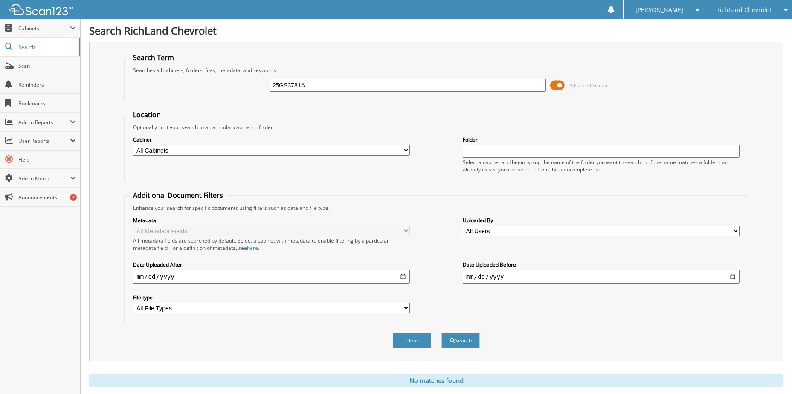  Describe the element at coordinates (271, 277) in the screenshot. I see `input: start` at that location.